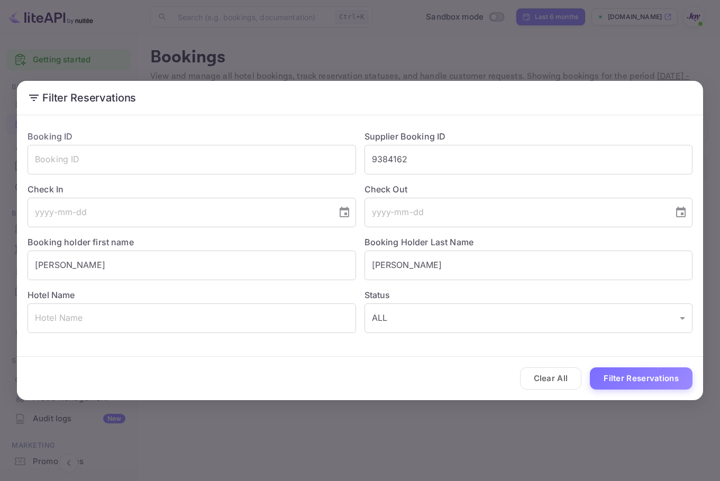  What do you see at coordinates (528, 318) in the screenshot?
I see `div: ALL` at bounding box center [528, 318].